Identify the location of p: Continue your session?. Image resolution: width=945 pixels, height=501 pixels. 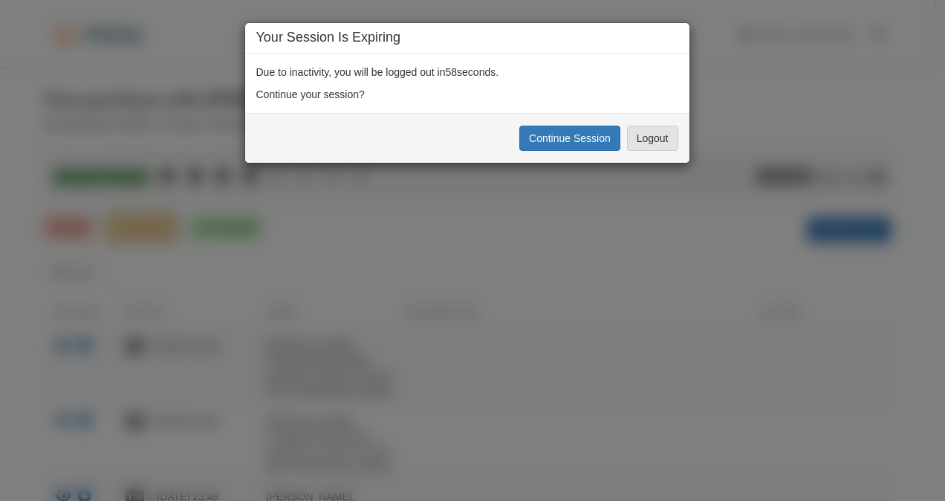
(467, 94).